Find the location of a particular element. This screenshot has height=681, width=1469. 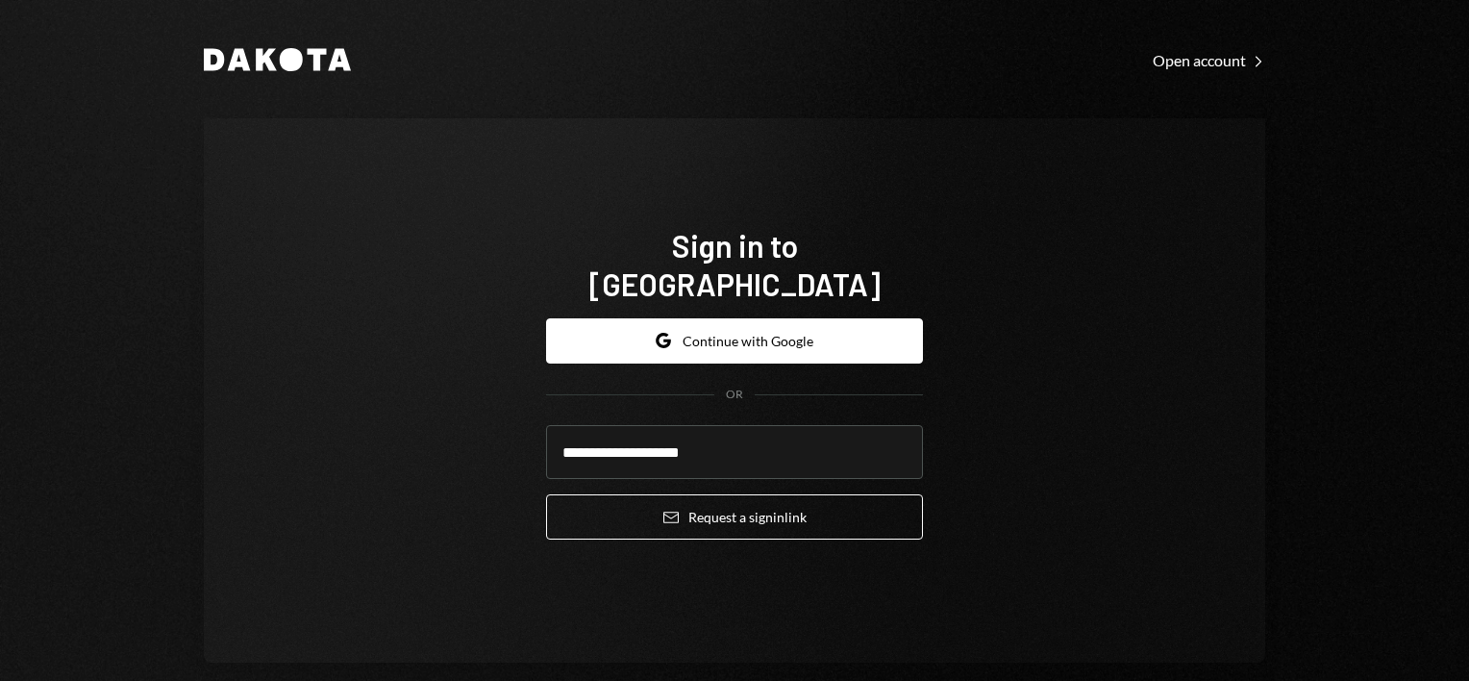

keeper-lock: Open Keeper Popup is located at coordinates (896, 452).